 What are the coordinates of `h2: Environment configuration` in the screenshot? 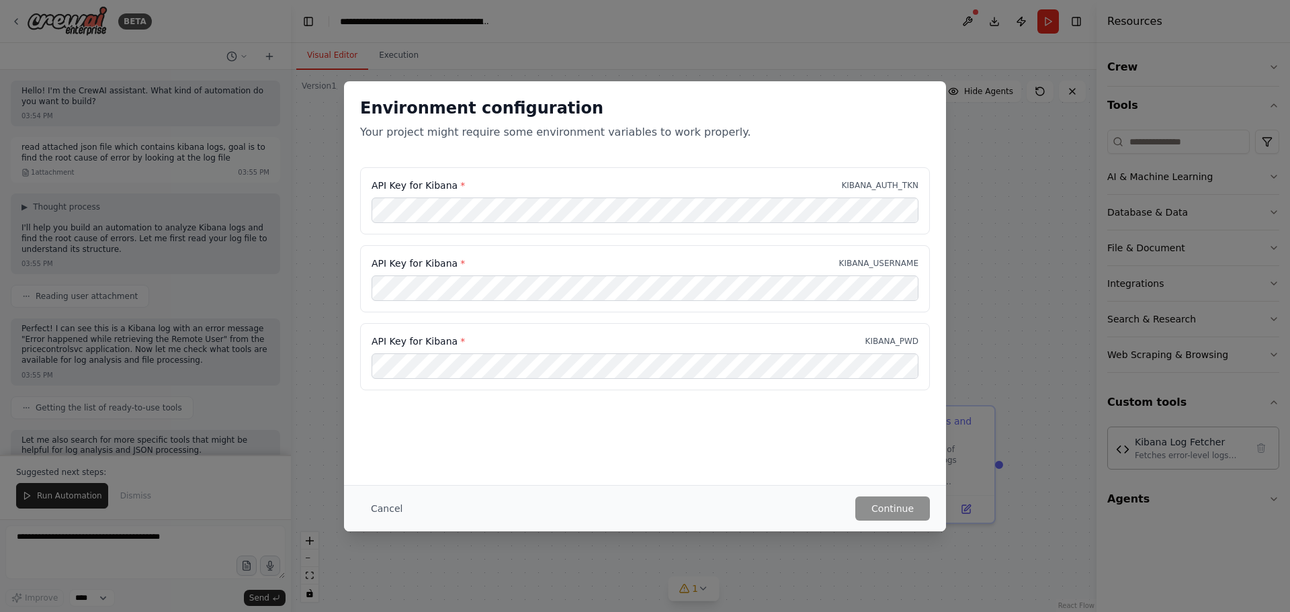 It's located at (645, 108).